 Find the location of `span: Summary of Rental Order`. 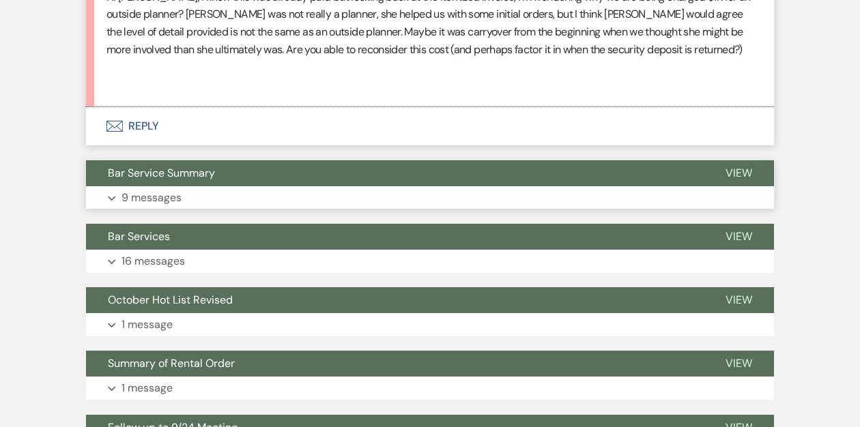

span: Summary of Rental Order is located at coordinates (171, 363).